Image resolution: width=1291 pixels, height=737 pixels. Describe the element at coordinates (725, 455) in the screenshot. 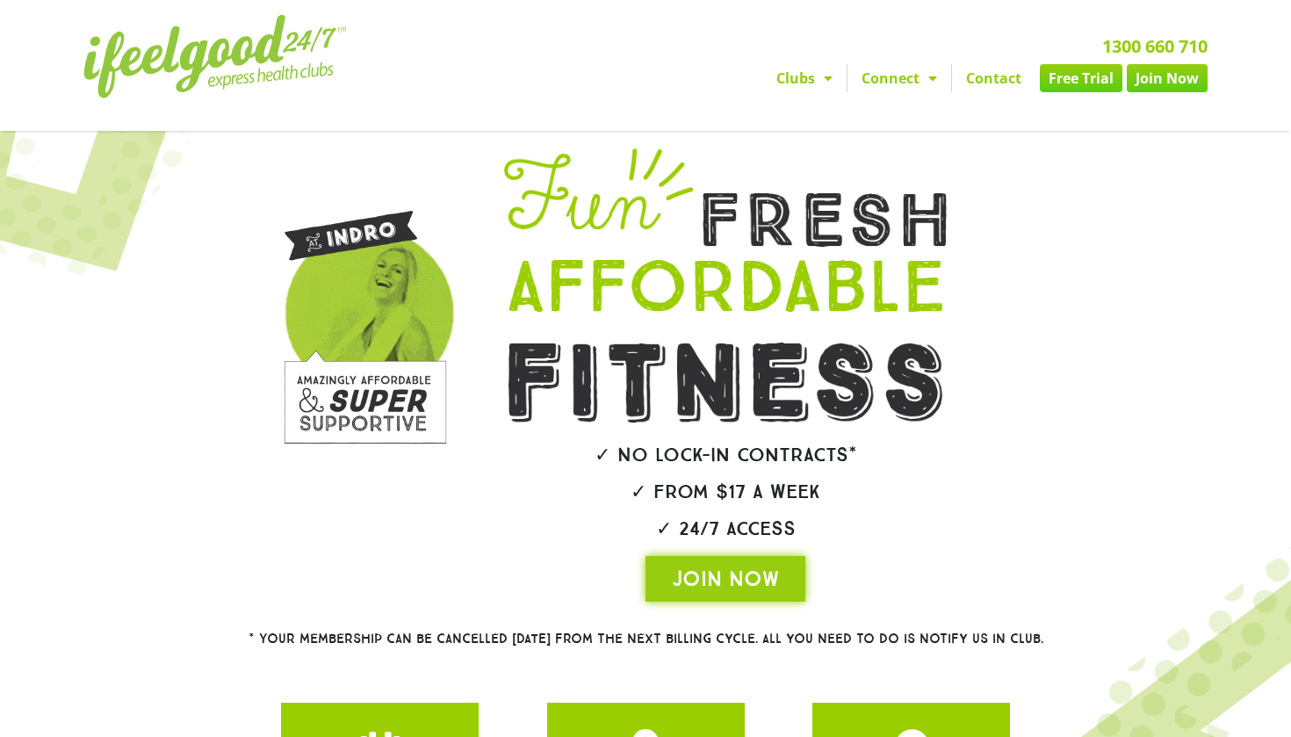

I see `h2: ✓ No lock-in contracts*` at that location.